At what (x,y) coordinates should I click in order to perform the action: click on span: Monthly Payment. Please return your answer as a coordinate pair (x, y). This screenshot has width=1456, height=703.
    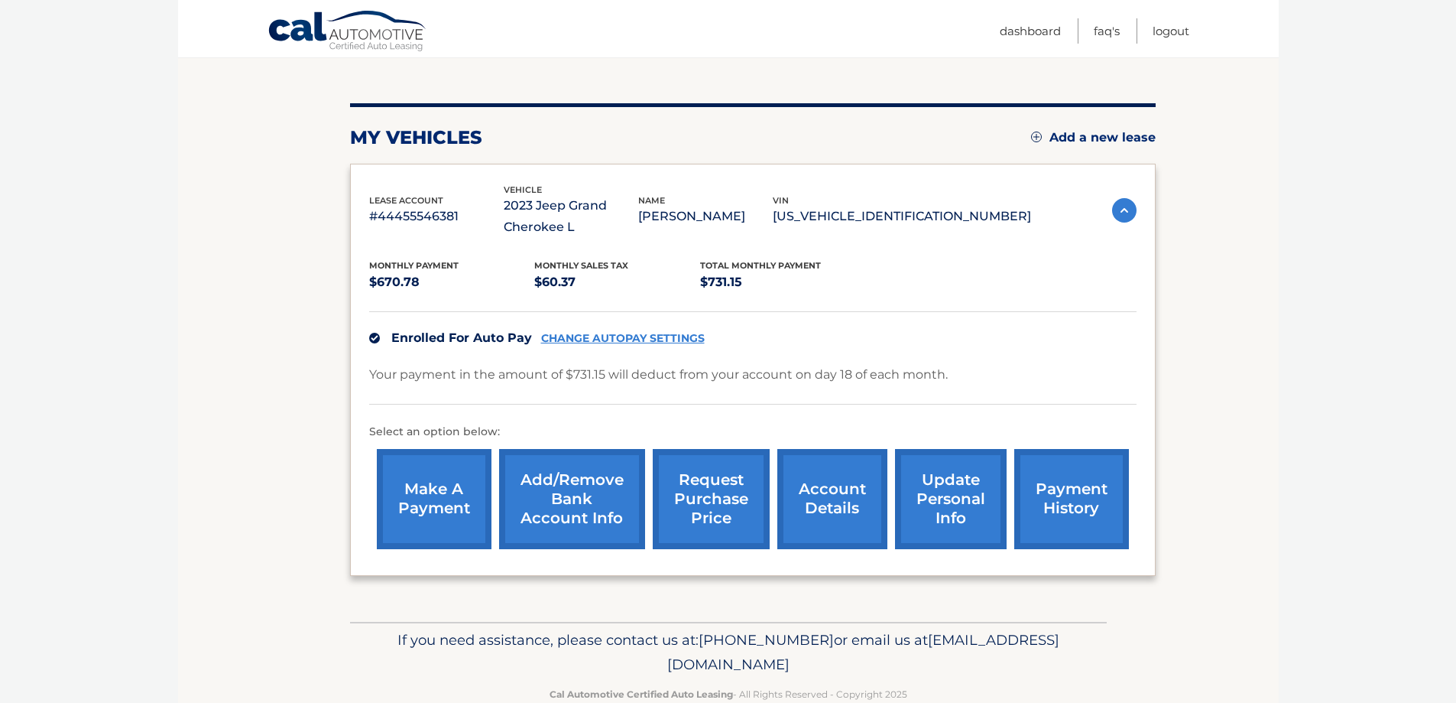
    Looking at the image, I should click on (414, 265).